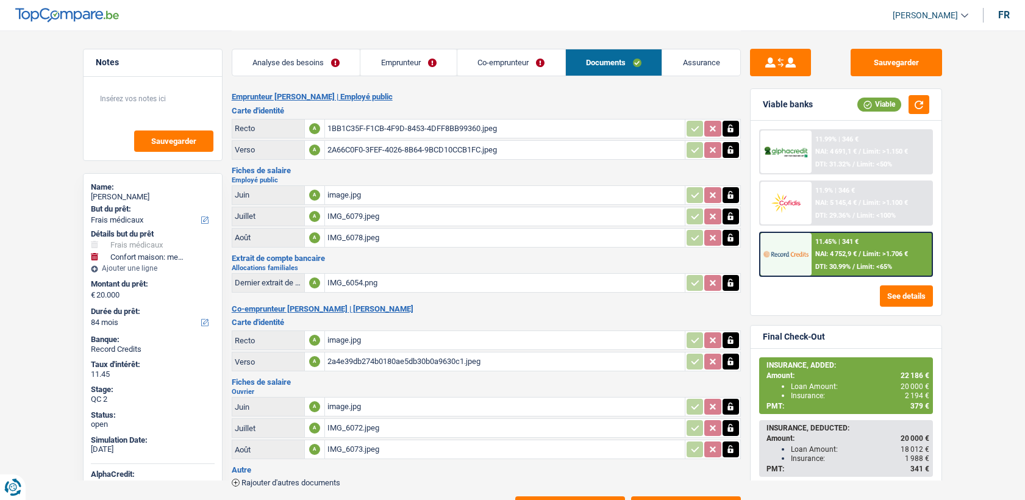 The width and height of the screenshot is (1025, 500). Describe the element at coordinates (152, 349) in the screenshot. I see `div: Record Credits` at that location.